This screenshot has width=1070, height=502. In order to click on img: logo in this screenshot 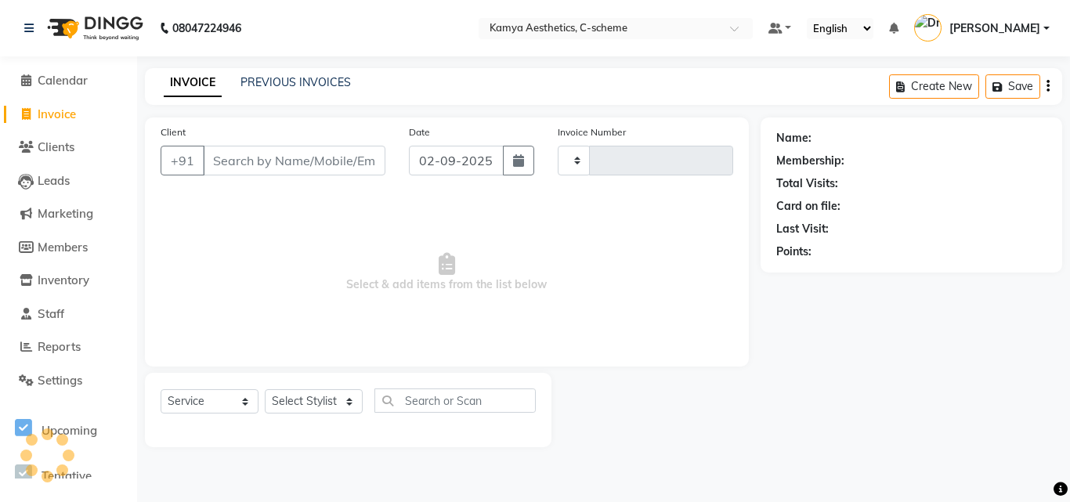, I will do `click(93, 28)`.